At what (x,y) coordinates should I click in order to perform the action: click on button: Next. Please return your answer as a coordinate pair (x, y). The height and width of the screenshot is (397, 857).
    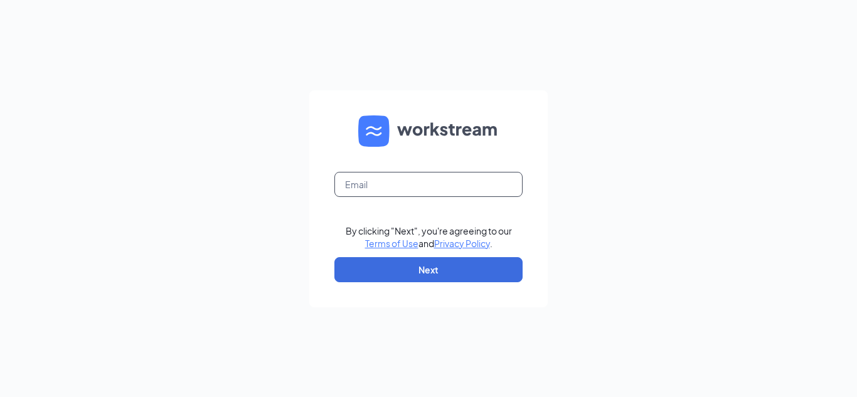
    Looking at the image, I should click on (428, 270).